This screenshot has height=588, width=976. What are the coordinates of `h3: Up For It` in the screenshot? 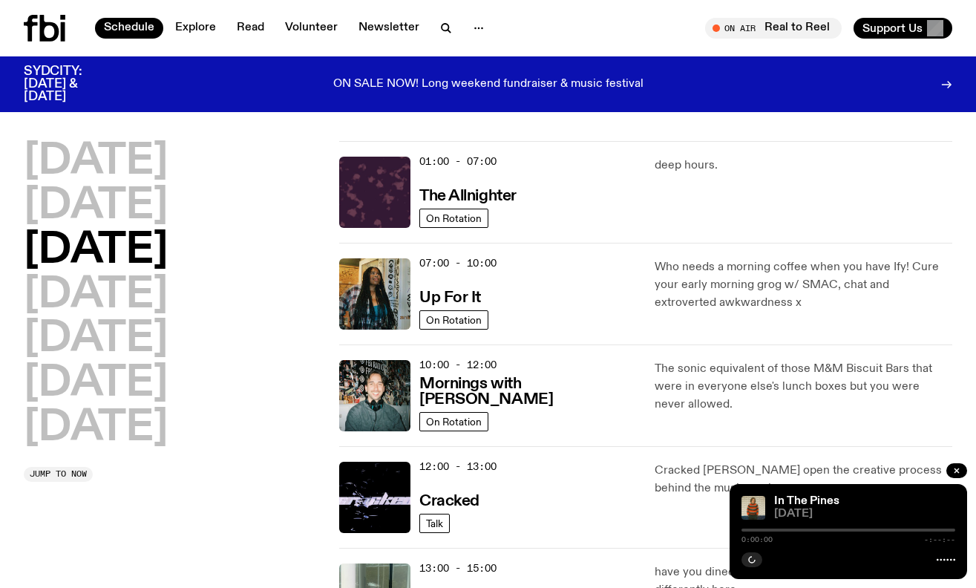 It's located at (450, 298).